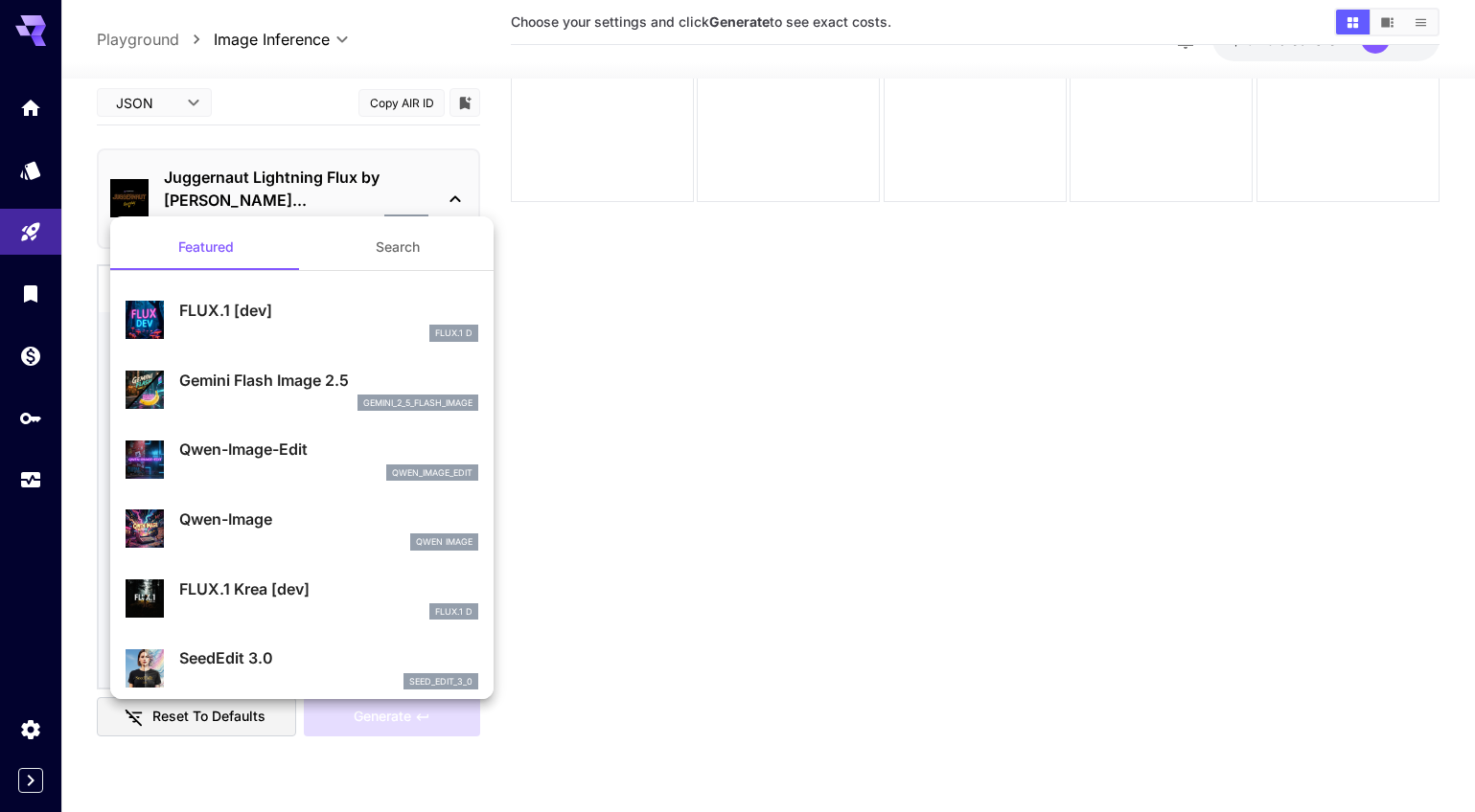  What do you see at coordinates (418, 403) in the screenshot?
I see `p: gemini_2_5_flash_image` at bounding box center [418, 403].